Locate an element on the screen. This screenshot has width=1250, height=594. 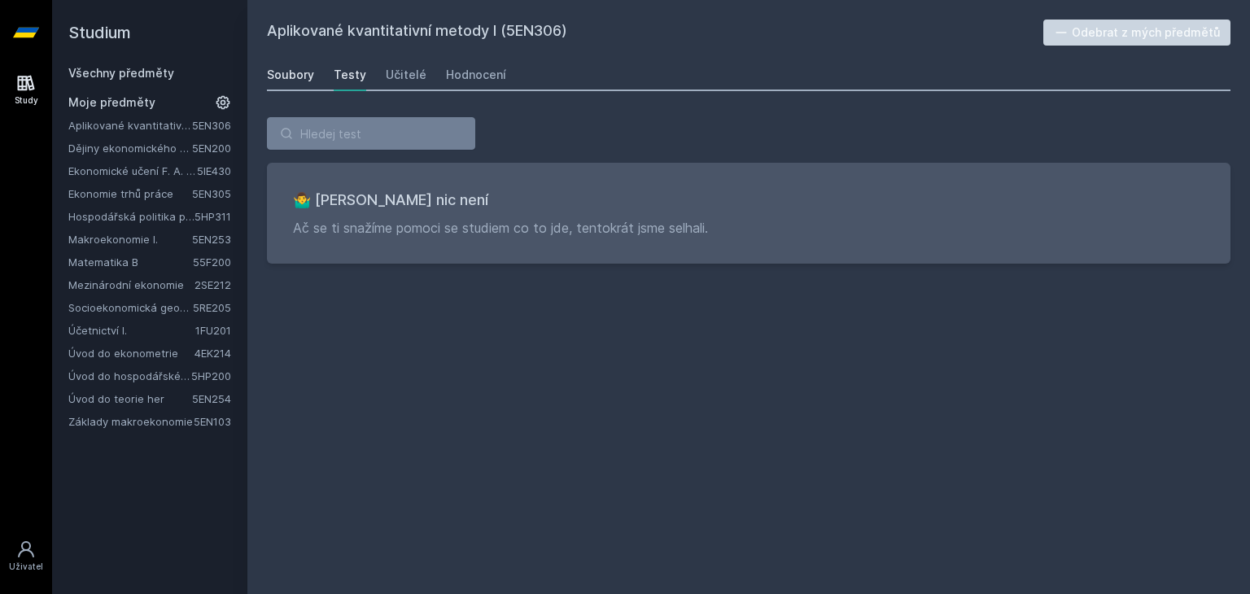
a: Testy is located at coordinates (350, 75).